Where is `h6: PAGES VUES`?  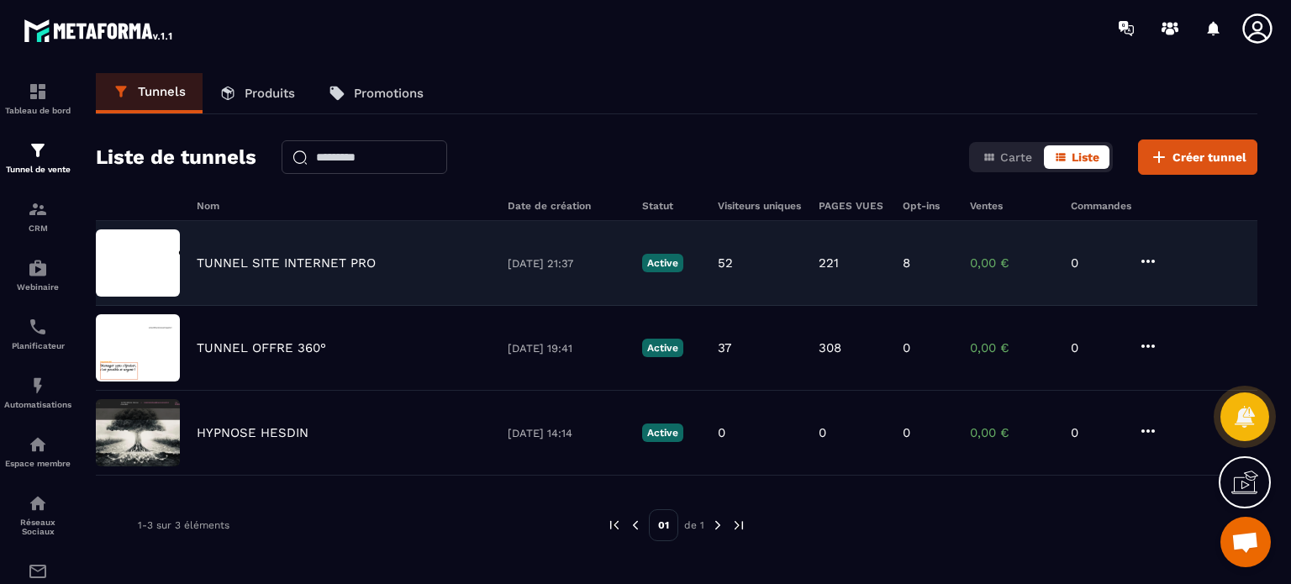 h6: PAGES VUES is located at coordinates (852, 206).